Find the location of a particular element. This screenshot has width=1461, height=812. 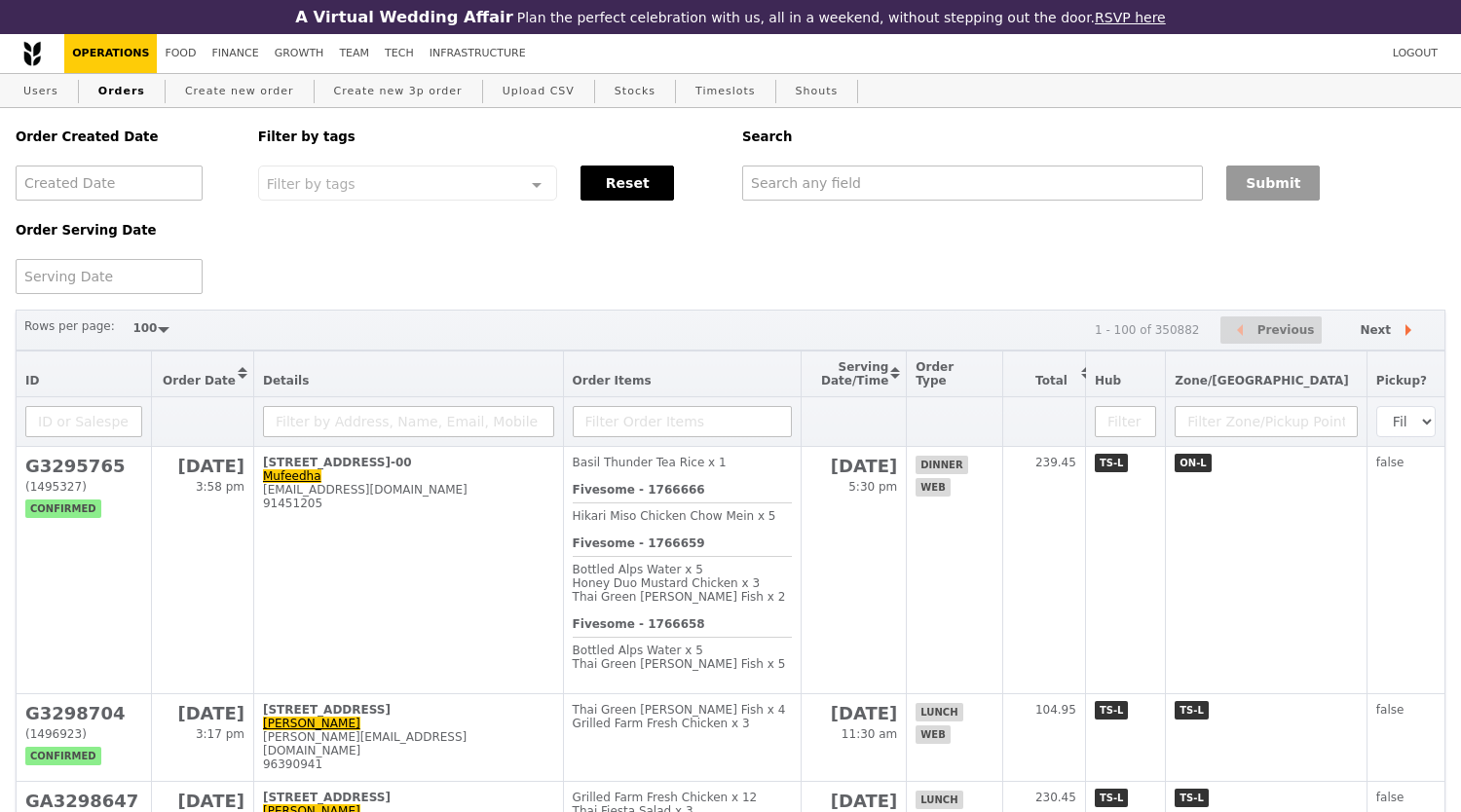

h3: A Virtual Wedding Affair is located at coordinates (403, 17).